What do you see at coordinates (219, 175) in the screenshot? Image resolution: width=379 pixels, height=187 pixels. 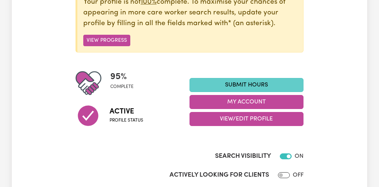 I see `label: Actively Looking for Clients` at bounding box center [219, 175].